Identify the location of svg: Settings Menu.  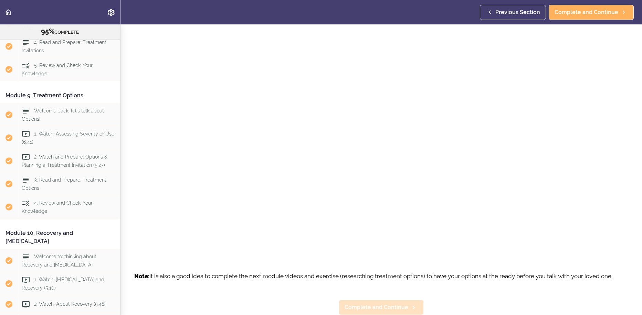
(111, 12).